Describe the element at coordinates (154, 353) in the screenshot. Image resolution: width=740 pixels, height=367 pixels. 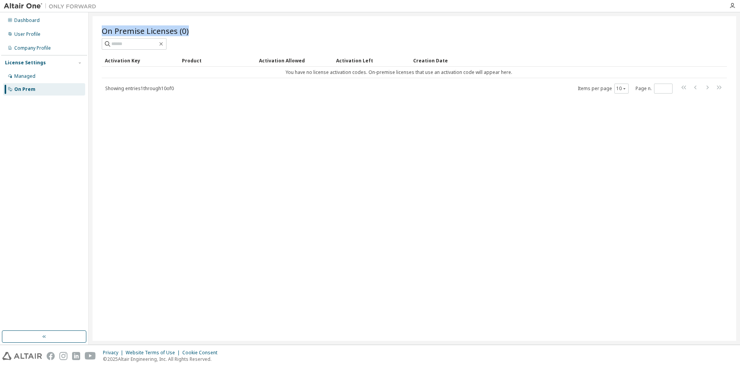
I see `div: Website Terms of Use` at that location.